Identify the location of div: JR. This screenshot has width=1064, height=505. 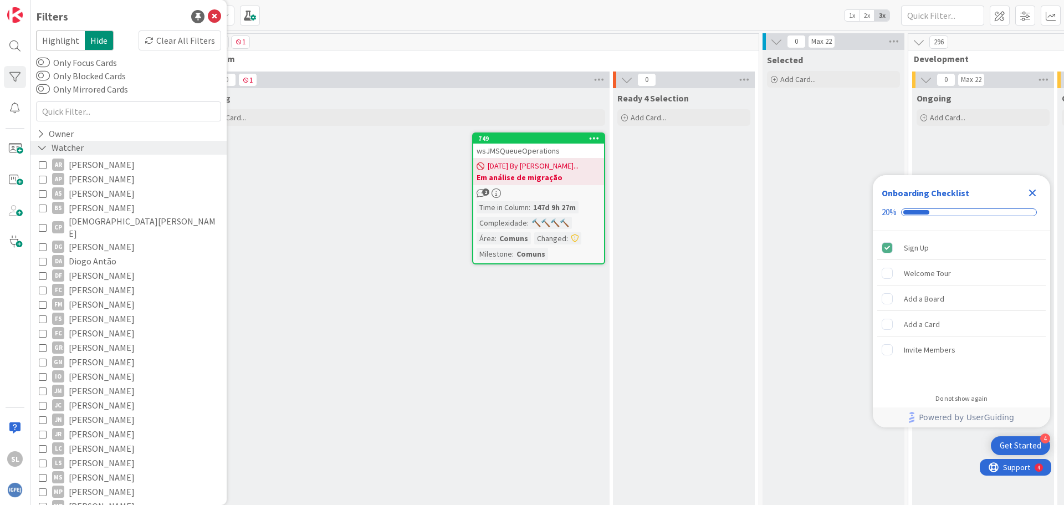
(58, 434).